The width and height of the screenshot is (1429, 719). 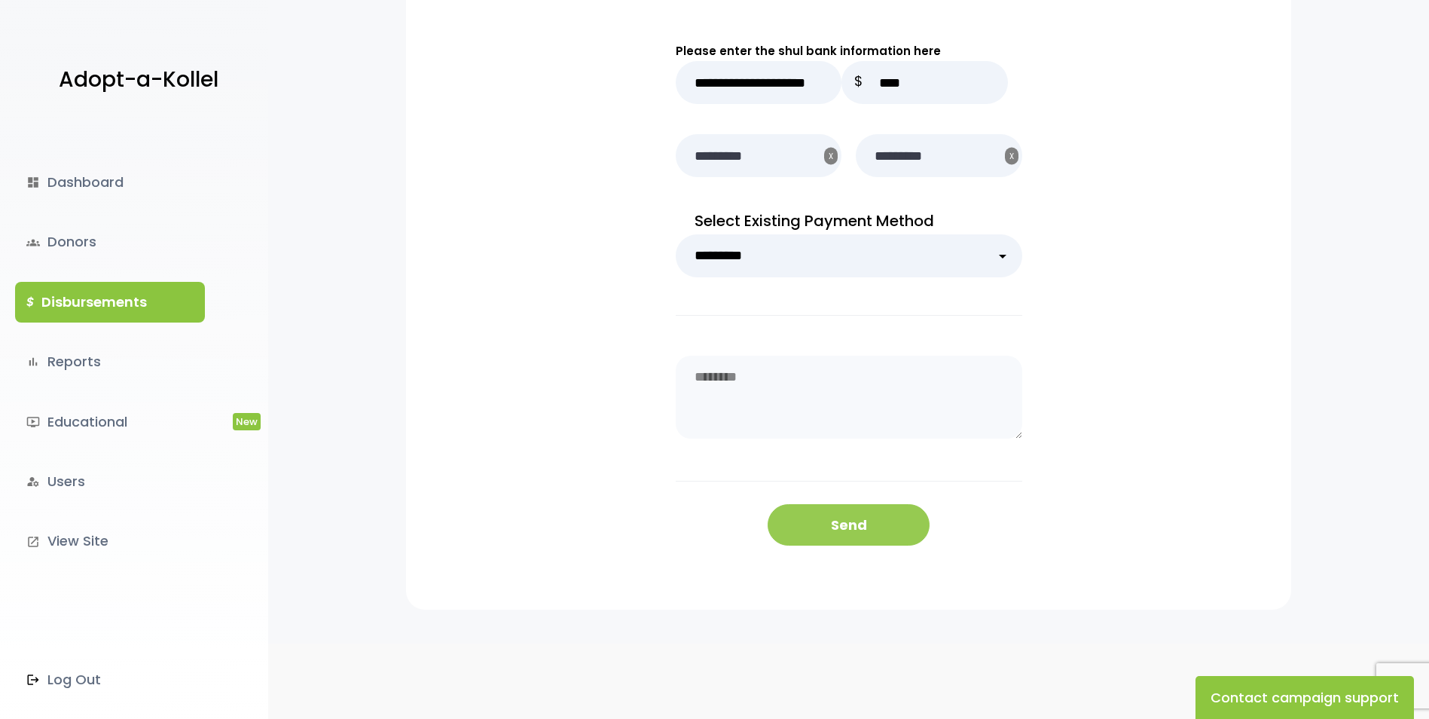 I want to click on button: Contact campaign support, so click(x=1305, y=697).